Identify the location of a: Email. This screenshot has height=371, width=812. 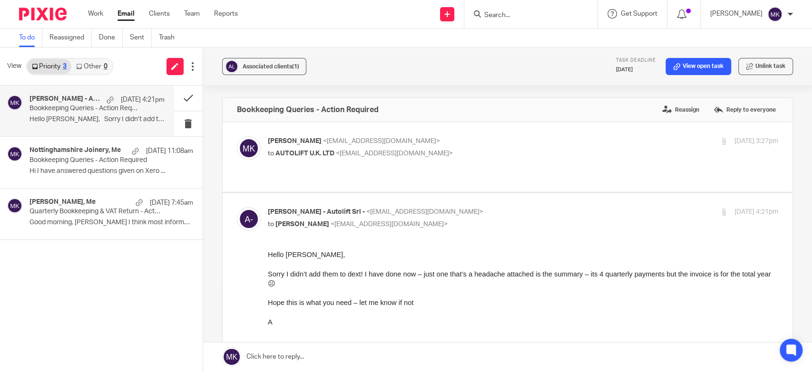
(126, 14).